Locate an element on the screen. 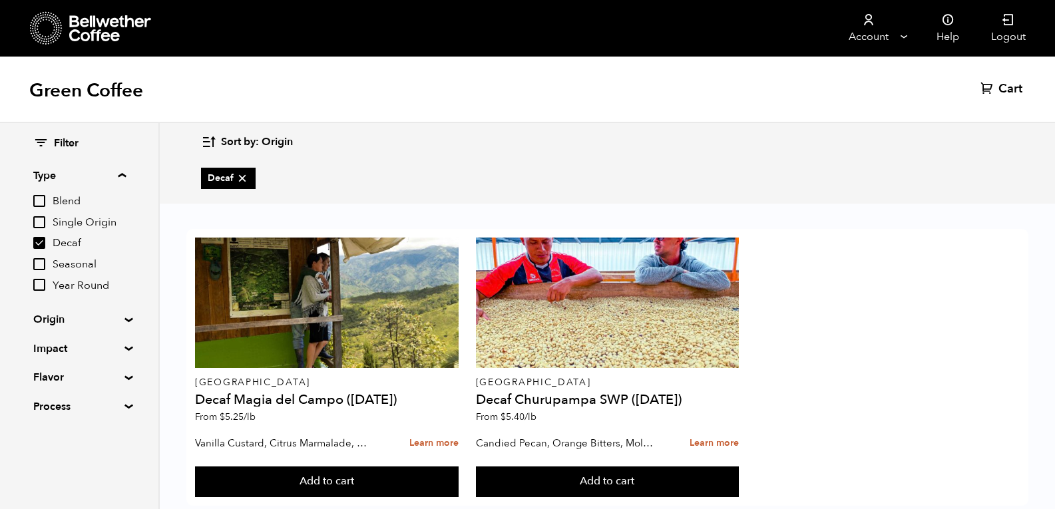  span: Cart is located at coordinates (1010, 89).